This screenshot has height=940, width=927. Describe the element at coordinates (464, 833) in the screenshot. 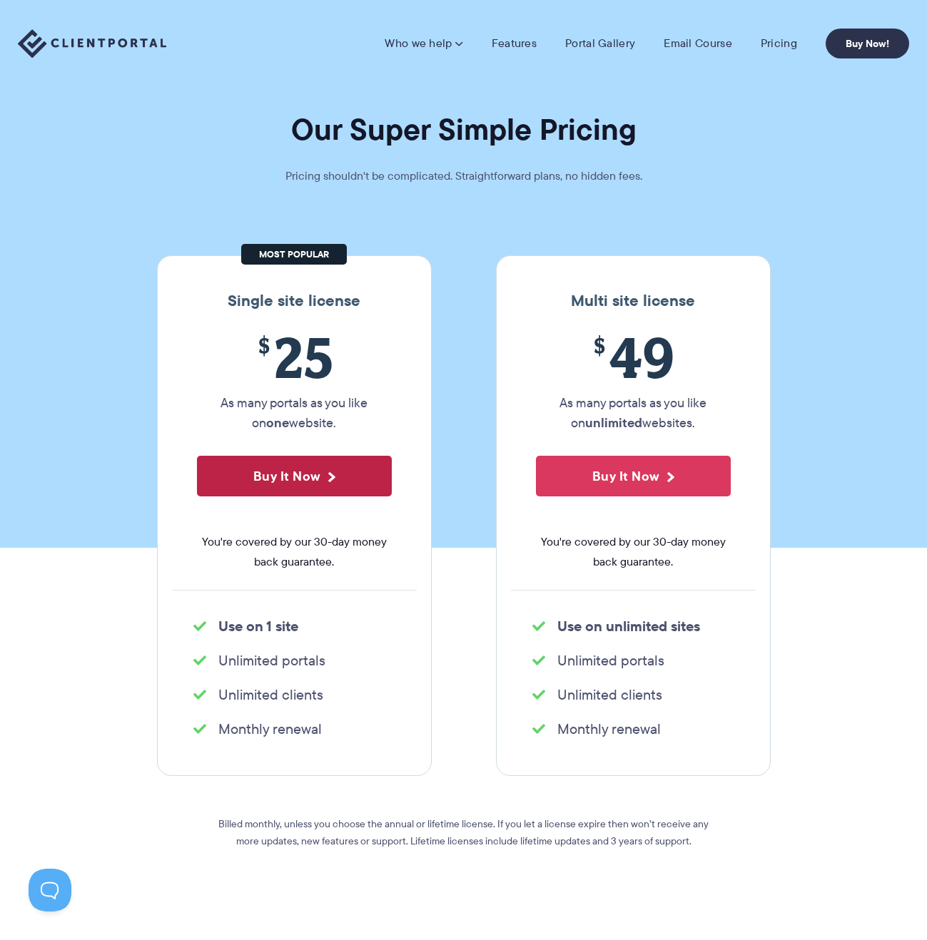

I see `p: Billed monthly, unless you choose the annual or lifetime license. If you let a license expire the...` at that location.